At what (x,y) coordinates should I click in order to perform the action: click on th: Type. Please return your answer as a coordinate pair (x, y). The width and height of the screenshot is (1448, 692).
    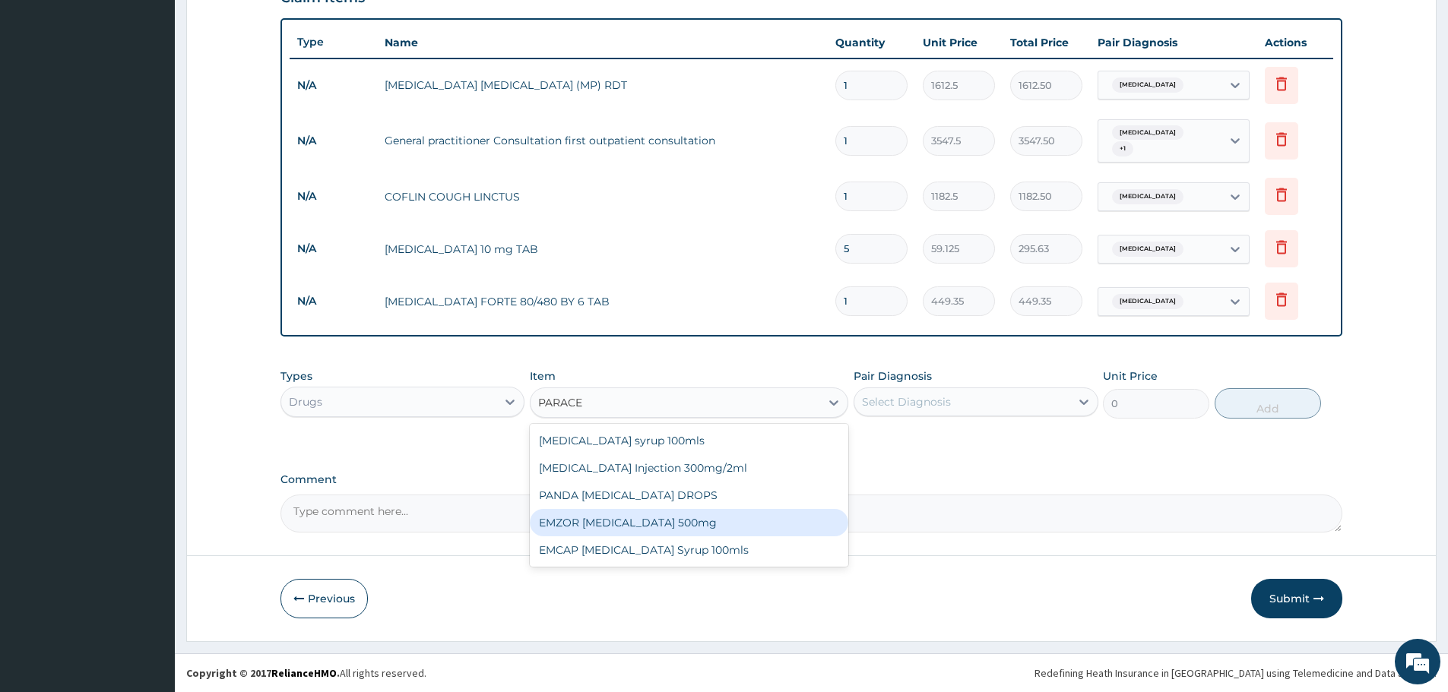
    Looking at the image, I should click on (333, 42).